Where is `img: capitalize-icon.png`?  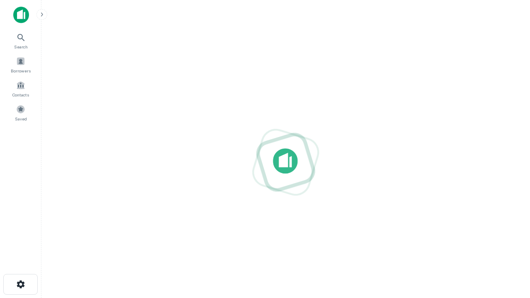 img: capitalize-icon.png is located at coordinates (21, 15).